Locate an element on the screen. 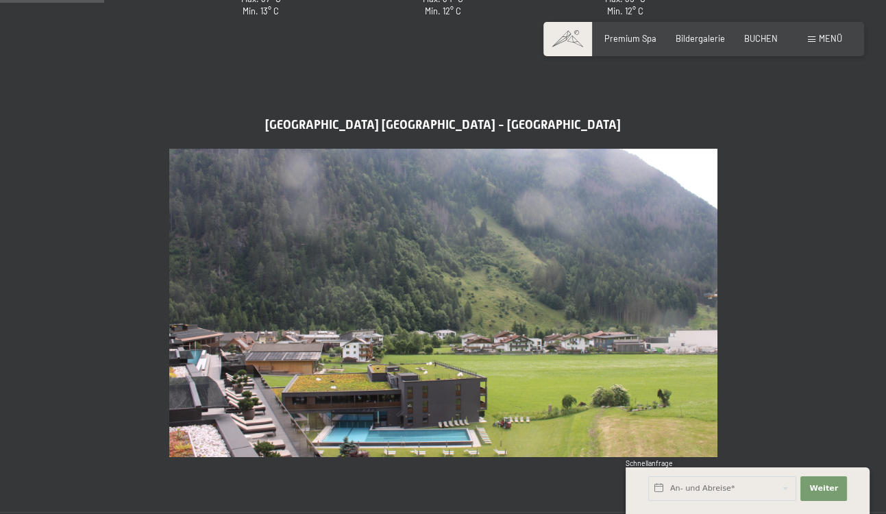 The height and width of the screenshot is (514, 886). img: Luxury SPA Resort Schwarzenstein Luttach - Ahrntal is located at coordinates (443, 303).